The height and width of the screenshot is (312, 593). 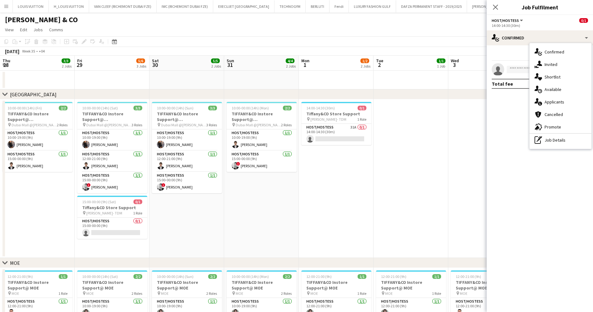 What do you see at coordinates (291, 66) in the screenshot?
I see `div: 2 Jobs` at bounding box center [291, 66].